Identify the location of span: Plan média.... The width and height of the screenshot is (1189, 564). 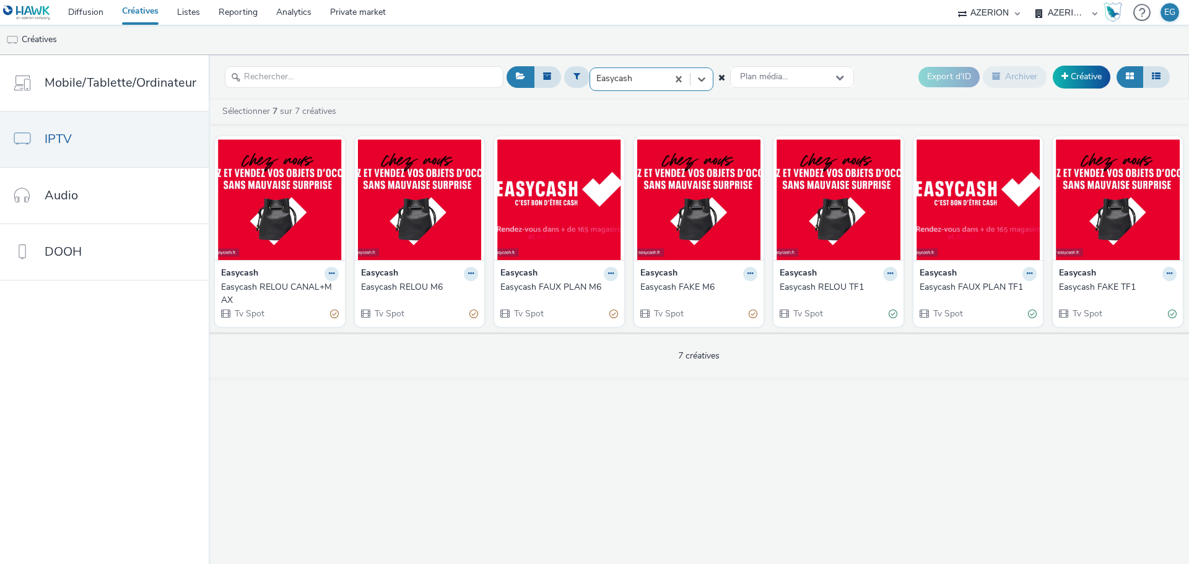
(763, 77).